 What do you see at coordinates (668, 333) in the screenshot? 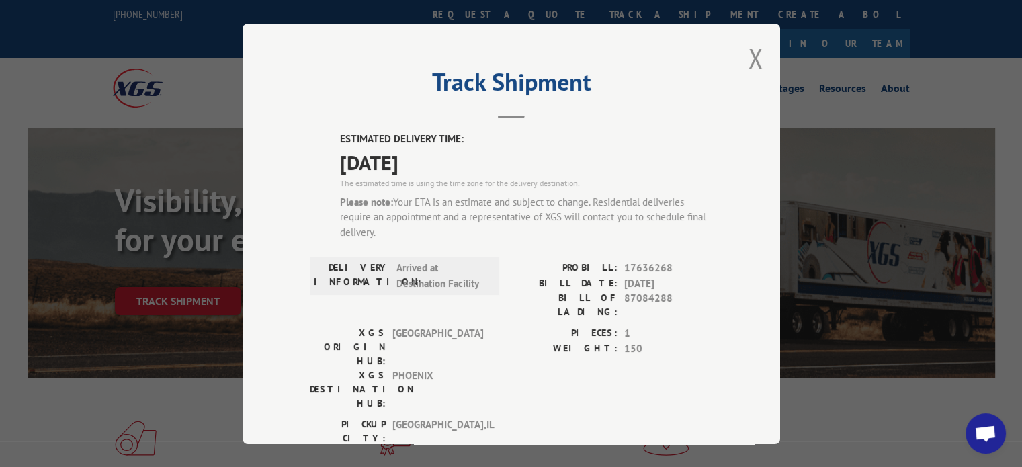
I see `span: 1` at bounding box center [668, 333].